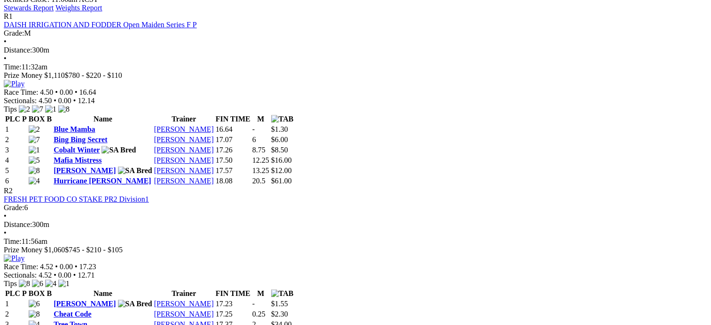  Describe the element at coordinates (8, 16) in the screenshot. I see `span: R1` at that location.